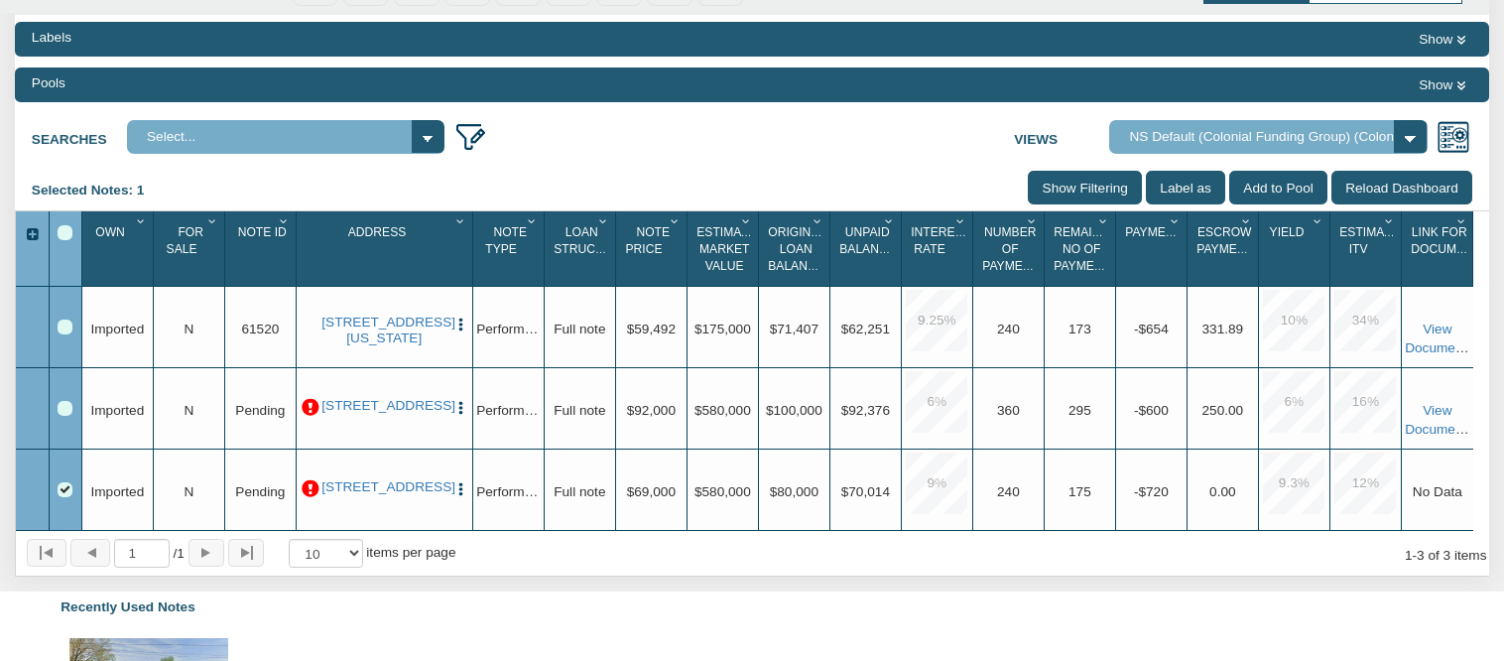 The image size is (1504, 661). I want to click on div: Unpaid Balance Sort None, so click(867, 248).